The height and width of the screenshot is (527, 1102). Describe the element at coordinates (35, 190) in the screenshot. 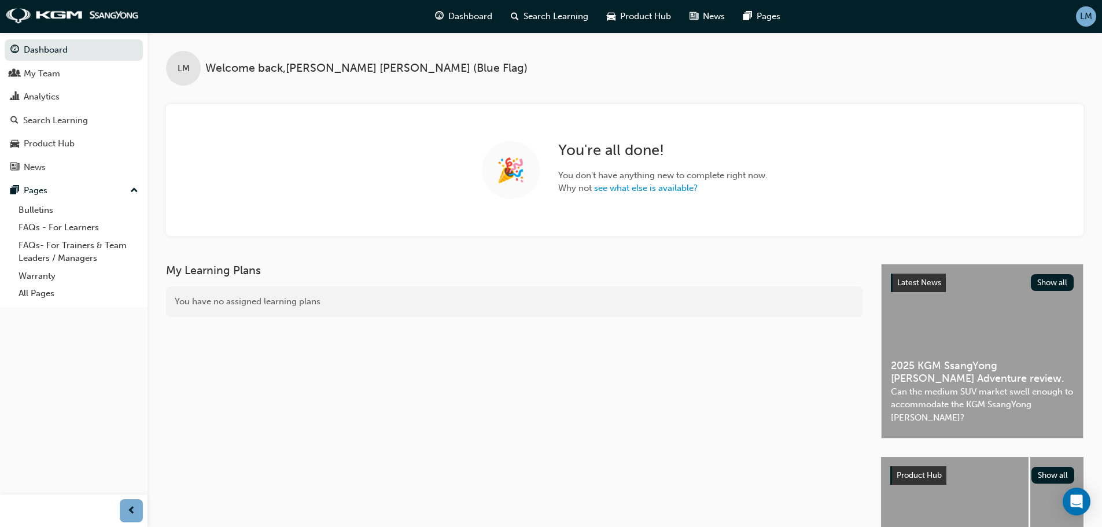

I see `div: Pages` at that location.